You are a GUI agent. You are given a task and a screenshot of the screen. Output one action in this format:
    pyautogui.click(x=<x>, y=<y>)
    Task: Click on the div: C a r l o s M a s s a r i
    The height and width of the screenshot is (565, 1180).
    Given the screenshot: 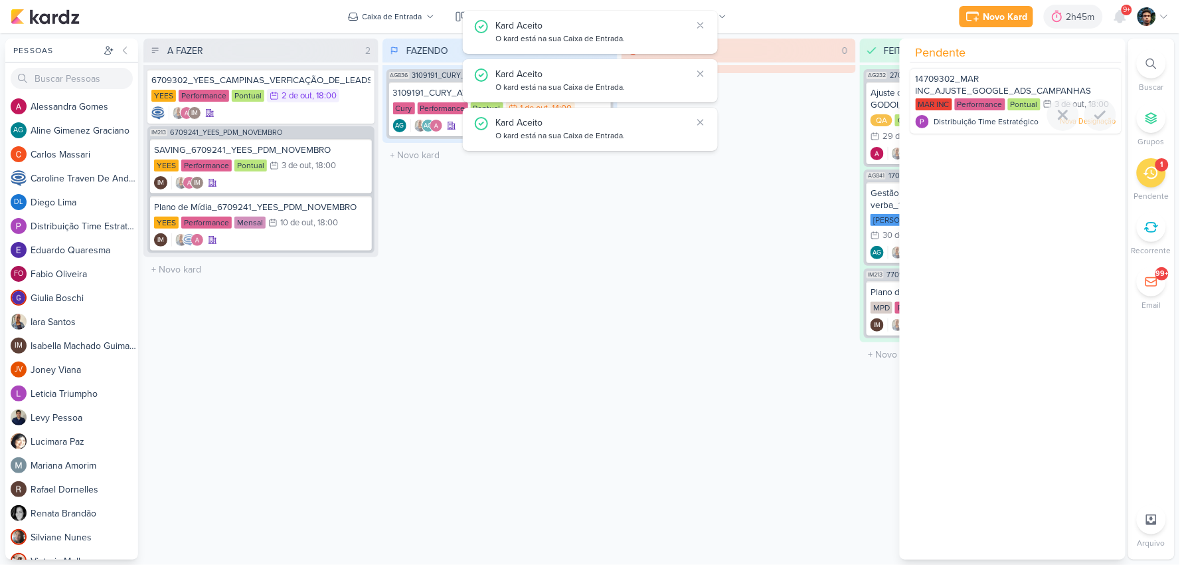 What is the action you would take?
    pyautogui.click(x=84, y=154)
    